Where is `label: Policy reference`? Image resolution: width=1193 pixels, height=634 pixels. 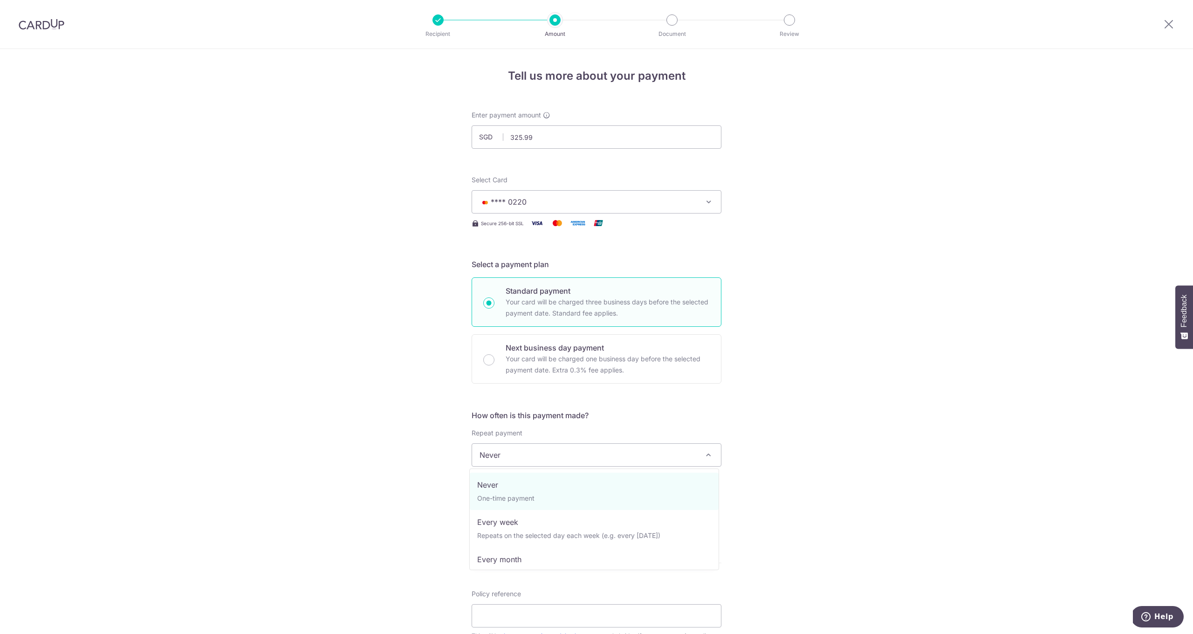
label: Policy reference is located at coordinates (496, 594).